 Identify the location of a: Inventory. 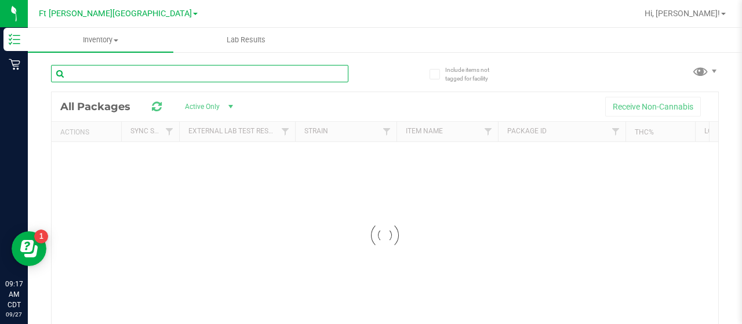
(100, 40).